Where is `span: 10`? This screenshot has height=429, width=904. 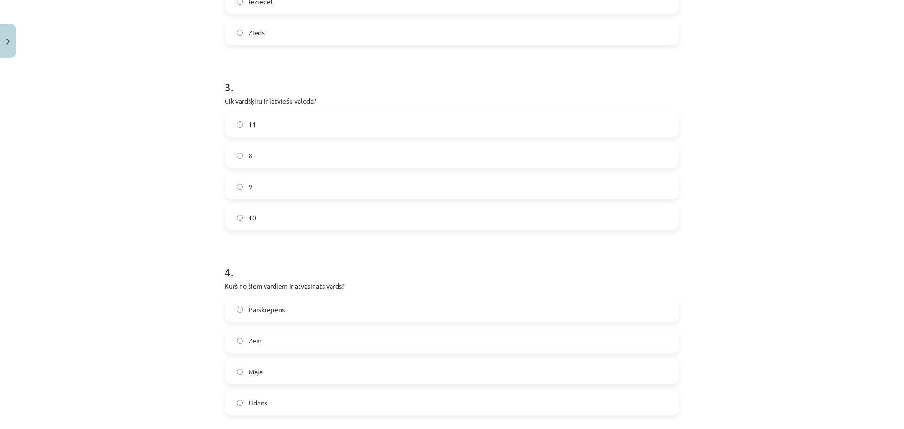
span: 10 is located at coordinates (252, 217).